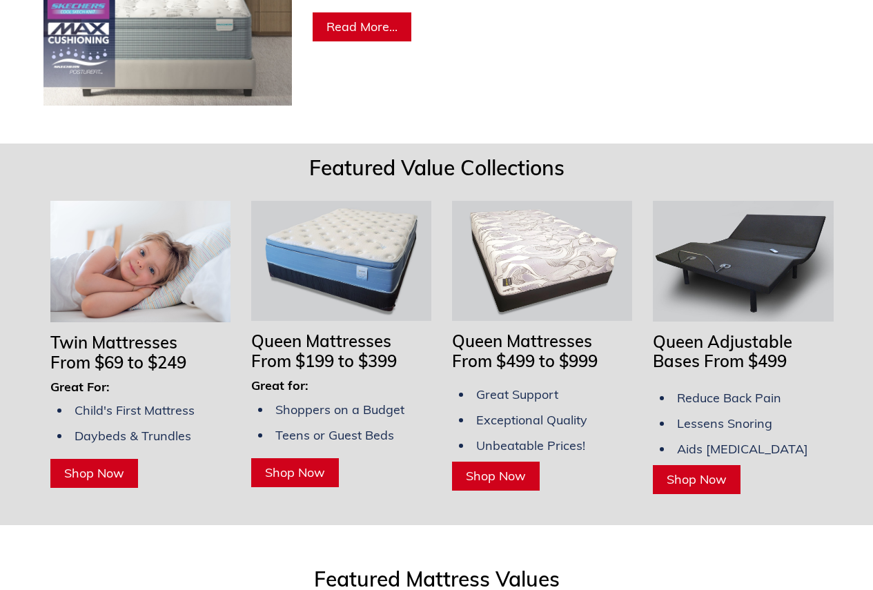  I want to click on span: From $499 to $999, so click(525, 361).